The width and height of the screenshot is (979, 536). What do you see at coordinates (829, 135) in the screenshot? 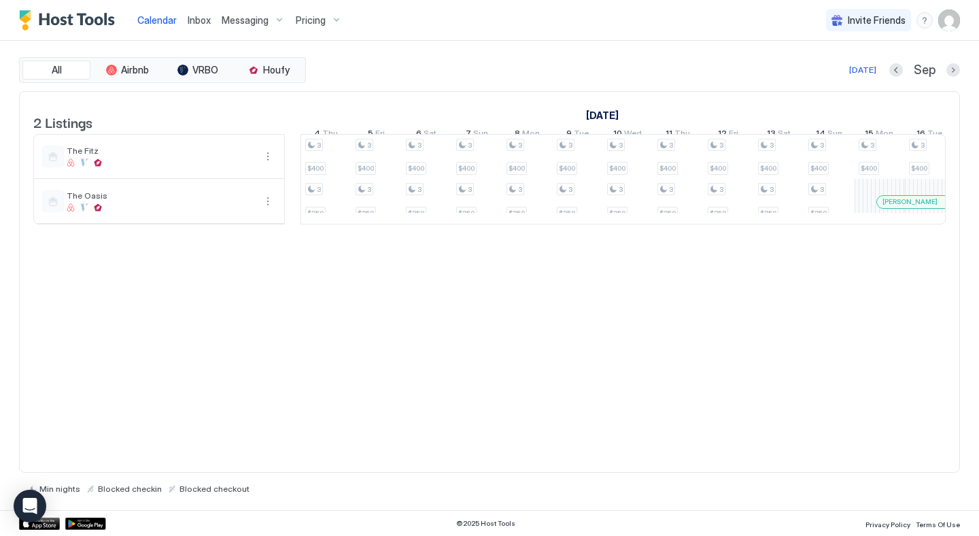
I see `a: September 14, 2025` at bounding box center [829, 135].